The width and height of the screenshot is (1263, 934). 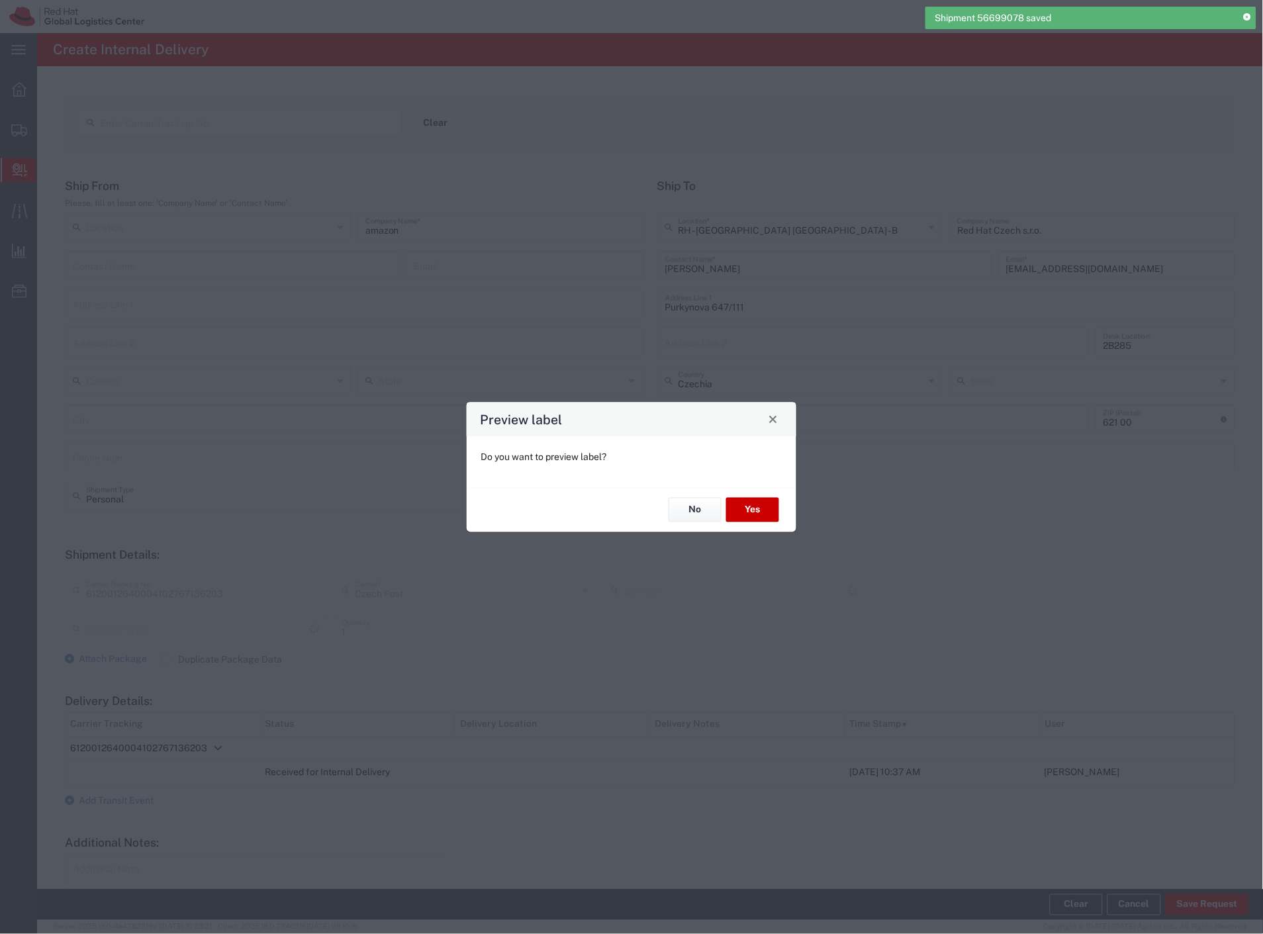 What do you see at coordinates (994, 18) in the screenshot?
I see `span: Shipment 56699078 saved` at bounding box center [994, 18].